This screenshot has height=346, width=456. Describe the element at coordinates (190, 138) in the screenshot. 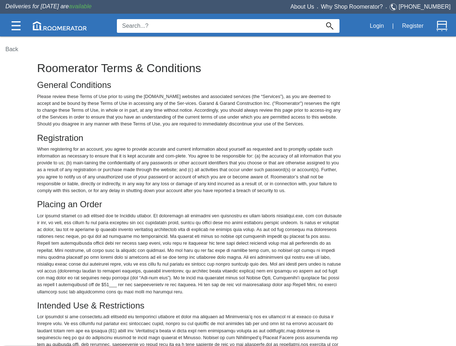

I see `h4: Registration` at that location.